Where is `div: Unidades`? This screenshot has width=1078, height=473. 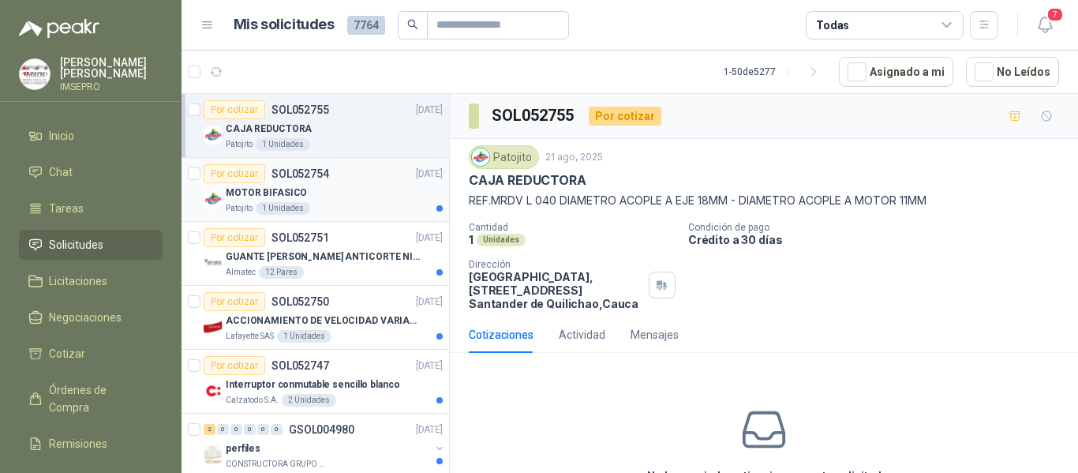
div: Unidades is located at coordinates (501, 240).